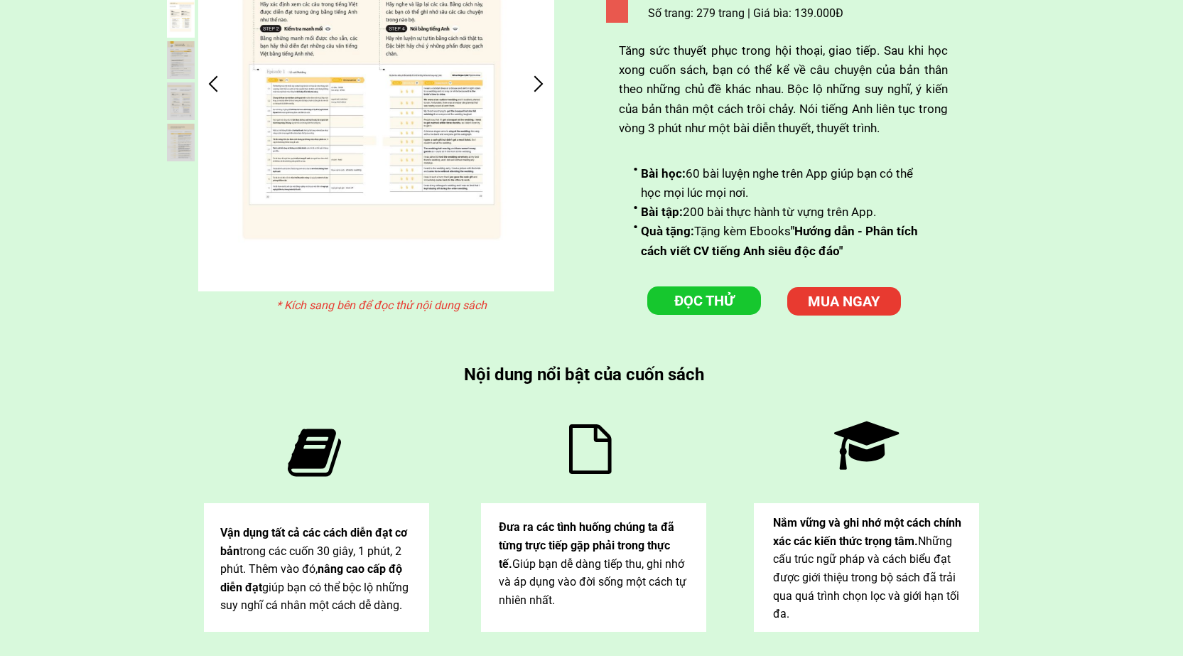 The image size is (1183, 656). Describe the element at coordinates (587, 374) in the screenshot. I see `h3: Nội dung nổi bật của cuốn sách` at that location.